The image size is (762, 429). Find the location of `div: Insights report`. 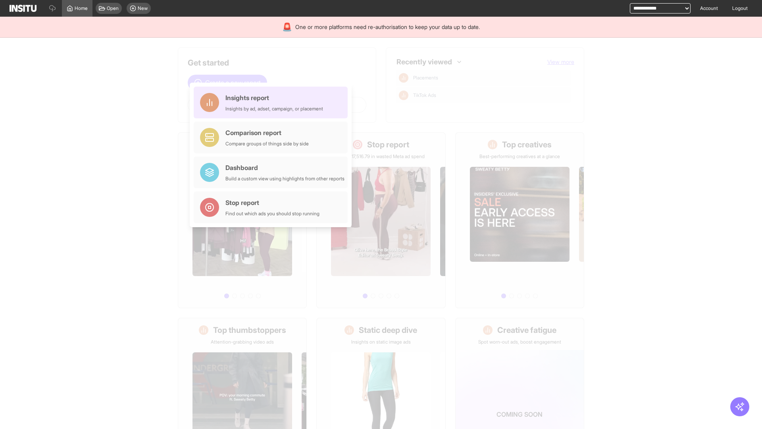

div: Insights report is located at coordinates (274, 98).